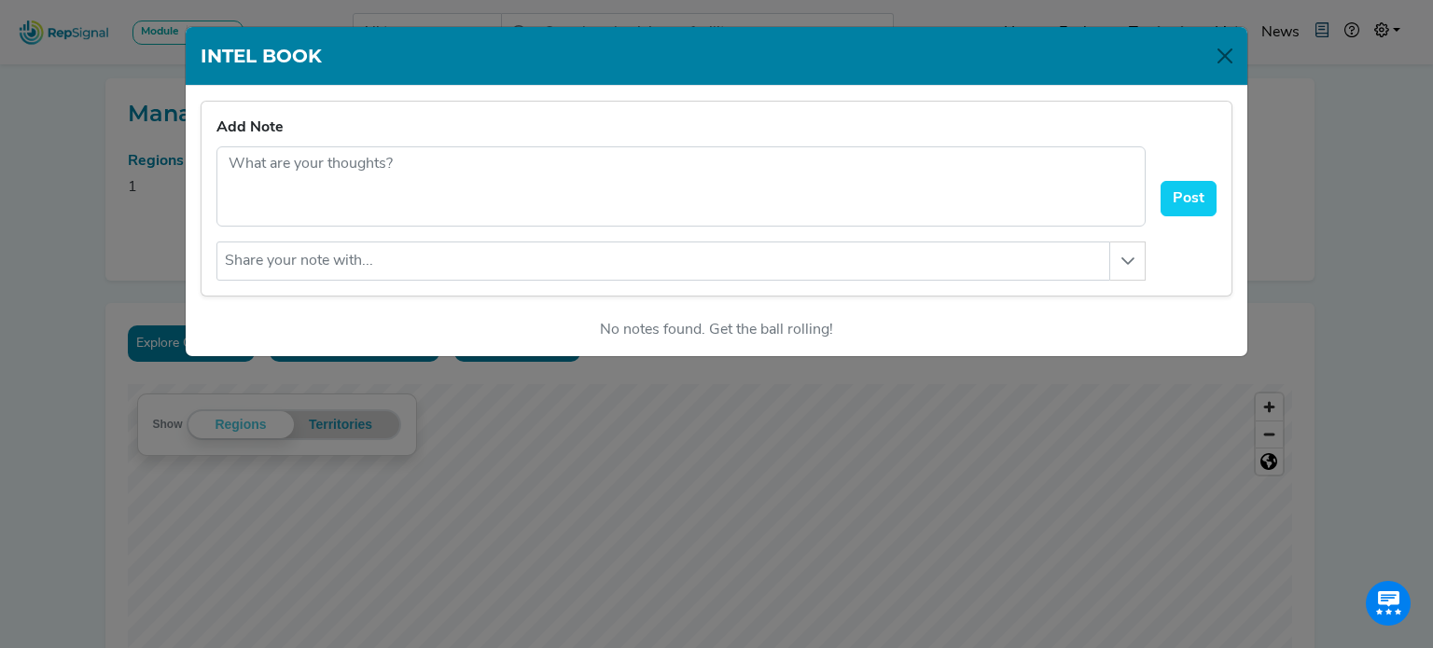  I want to click on button: Post, so click(1188, 199).